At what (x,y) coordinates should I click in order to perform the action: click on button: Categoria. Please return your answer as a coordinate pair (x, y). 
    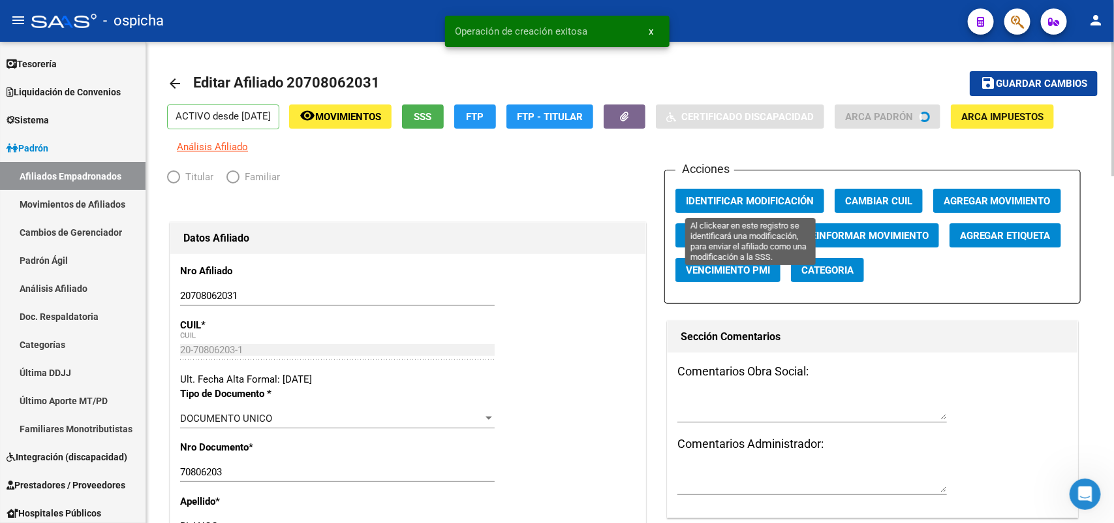
    Looking at the image, I should click on (827, 269).